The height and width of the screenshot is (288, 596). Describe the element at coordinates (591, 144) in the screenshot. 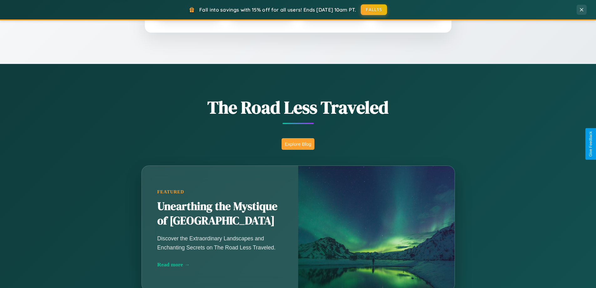

I see `div: Give Feedback` at that location.